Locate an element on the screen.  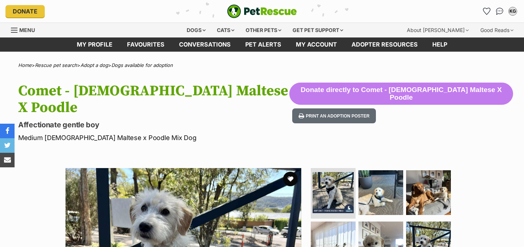
div: Cats is located at coordinates (226, 30).